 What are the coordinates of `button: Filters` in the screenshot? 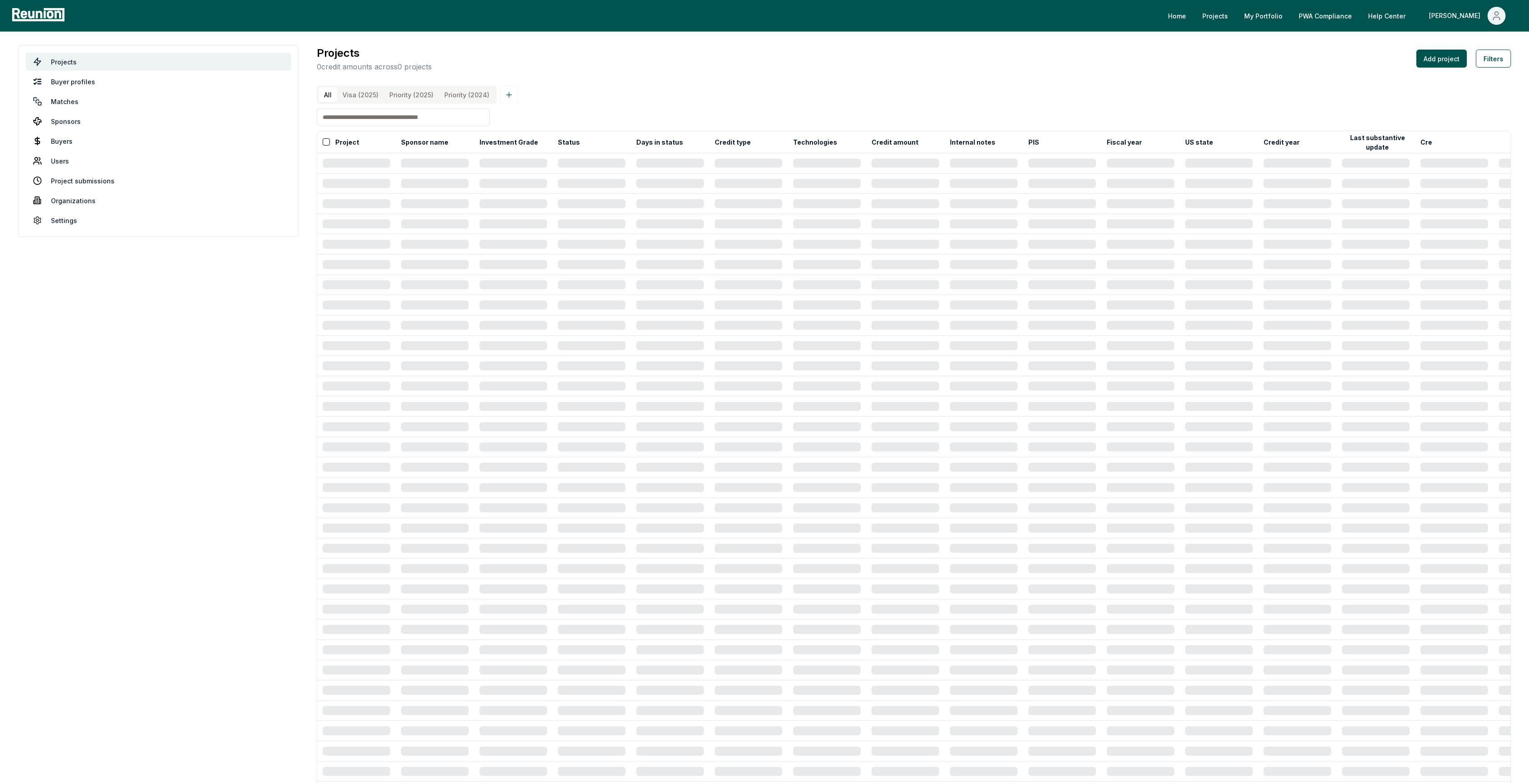 It's located at (1493, 59).